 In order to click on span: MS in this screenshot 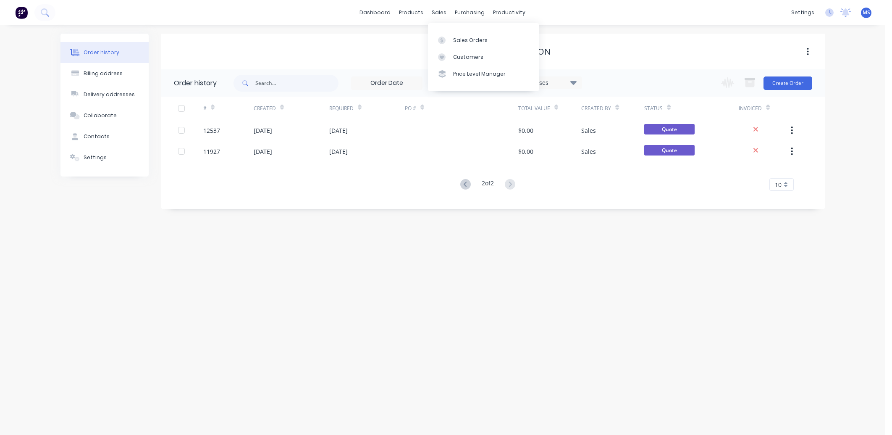, I will do `click(866, 13)`.